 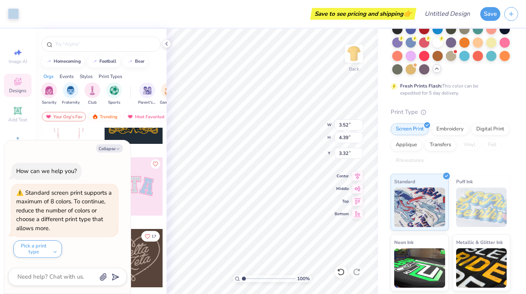 I want to click on button: Collapse, so click(x=109, y=148).